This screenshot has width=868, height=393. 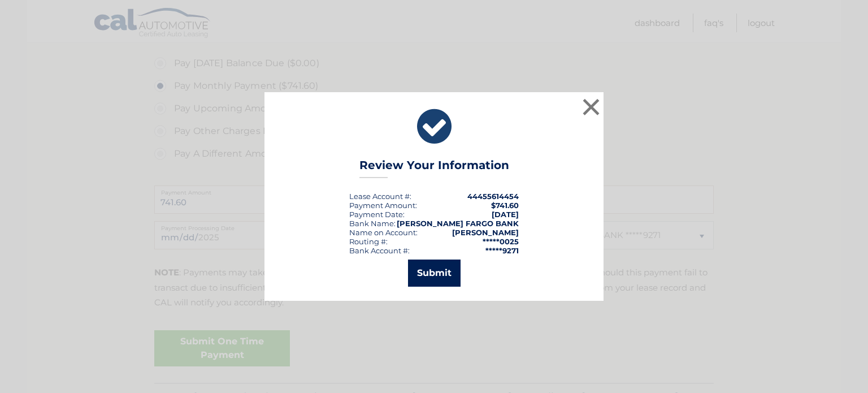 What do you see at coordinates (493, 196) in the screenshot?
I see `strong: 44455614454` at bounding box center [493, 196].